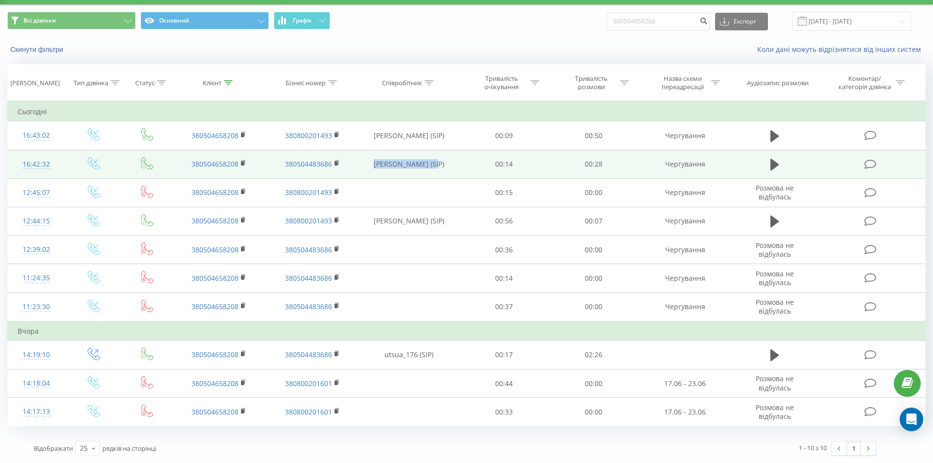 This screenshot has height=463, width=933. Describe the element at coordinates (84, 448) in the screenshot. I see `div: 25` at that location.